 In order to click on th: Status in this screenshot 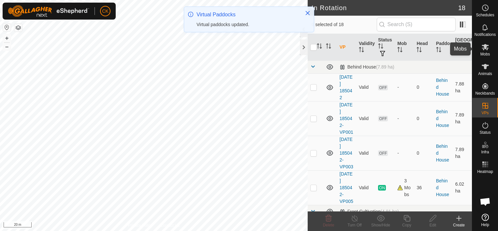, I will do `click(385, 47)`.